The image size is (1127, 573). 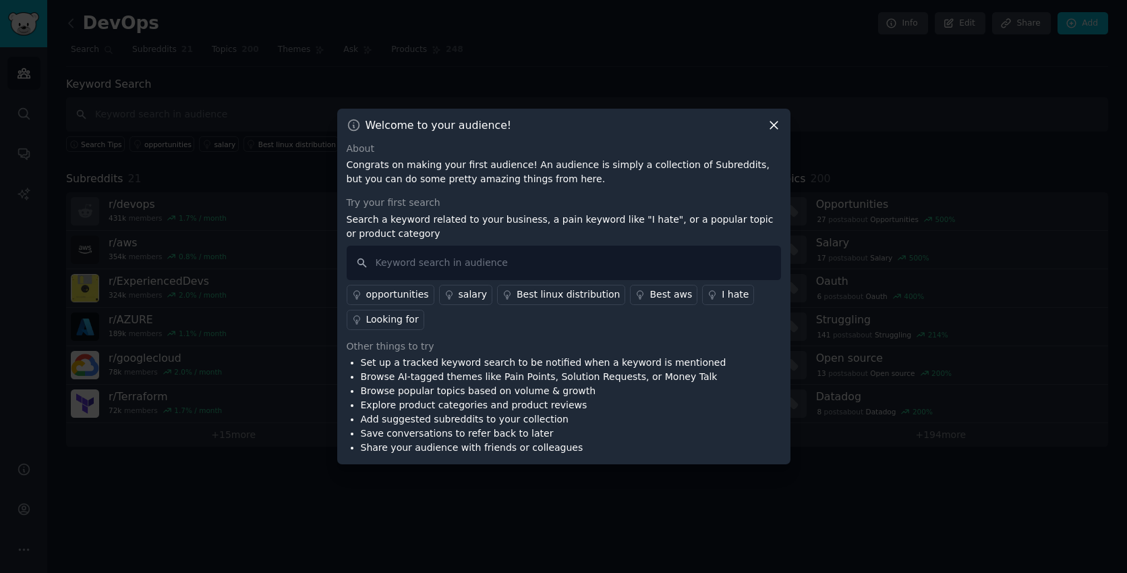 What do you see at coordinates (397, 294) in the screenshot?
I see `div: opportunities` at bounding box center [397, 294].